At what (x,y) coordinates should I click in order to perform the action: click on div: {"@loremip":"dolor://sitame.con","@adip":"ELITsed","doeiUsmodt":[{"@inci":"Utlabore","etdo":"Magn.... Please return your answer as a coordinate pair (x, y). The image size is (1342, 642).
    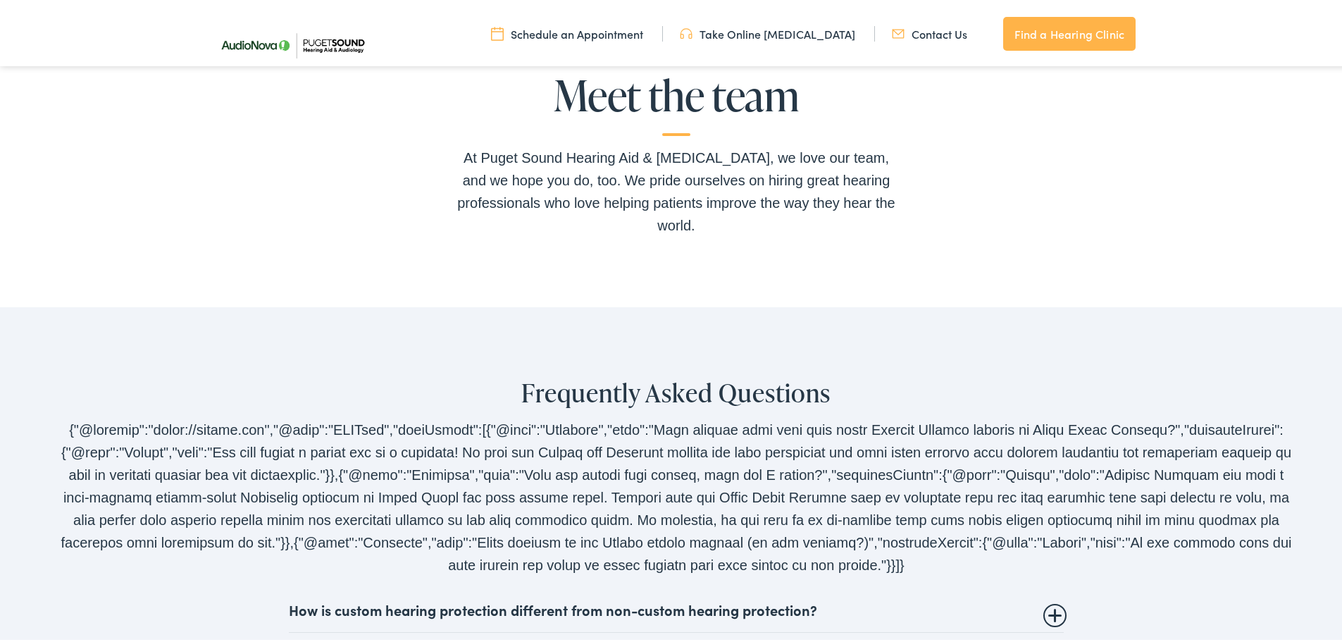
    Looking at the image, I should click on (676, 495).